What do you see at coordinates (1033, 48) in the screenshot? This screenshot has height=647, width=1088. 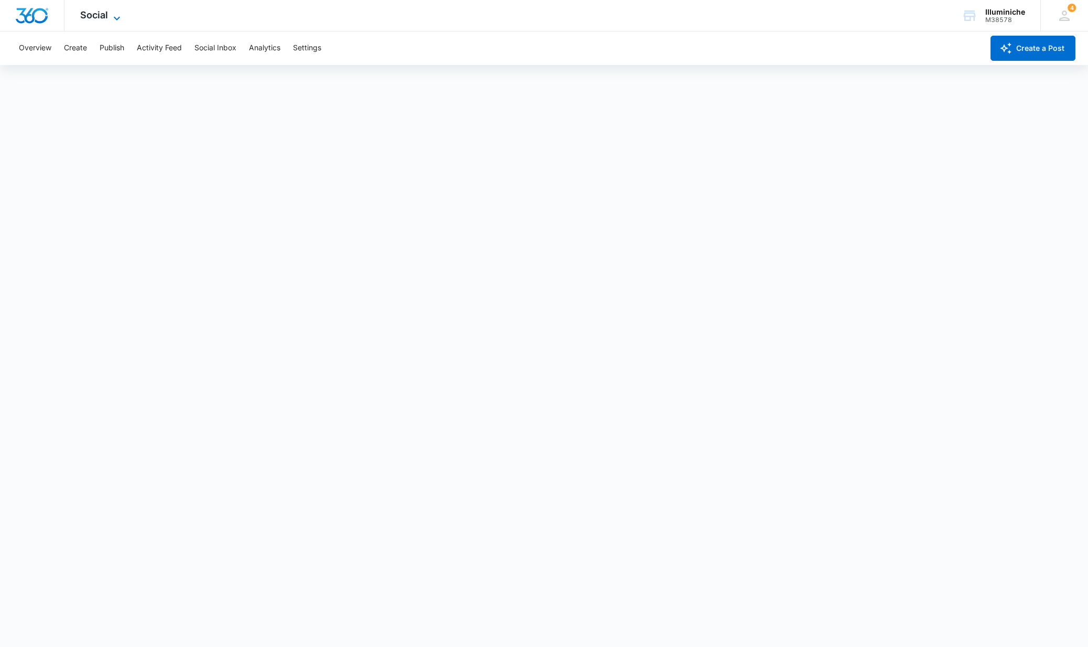 I see `button: Create a Post` at bounding box center [1033, 48].